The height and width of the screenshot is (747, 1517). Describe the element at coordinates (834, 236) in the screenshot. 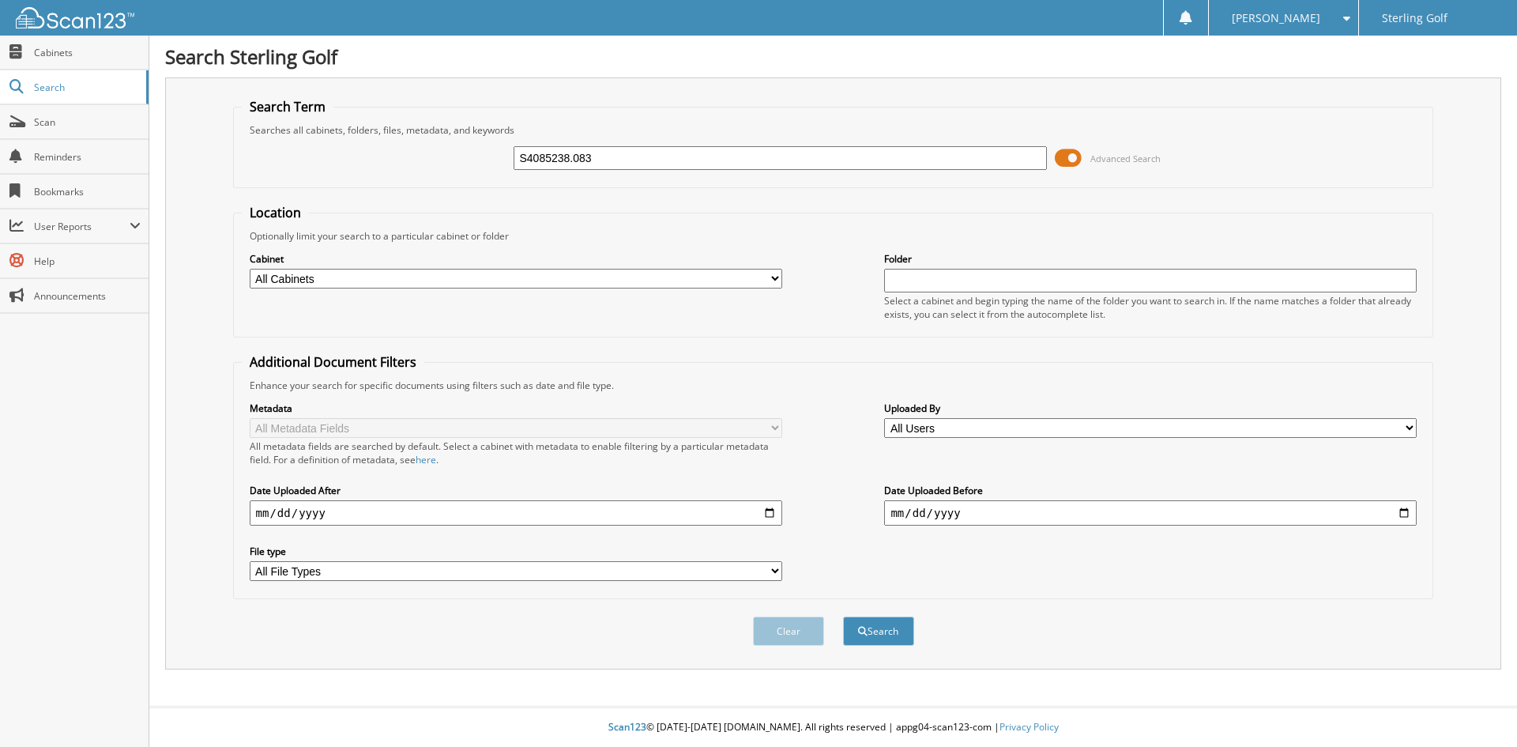

I see `div: Optionally limit your search to a particular cabinet or folder` at that location.